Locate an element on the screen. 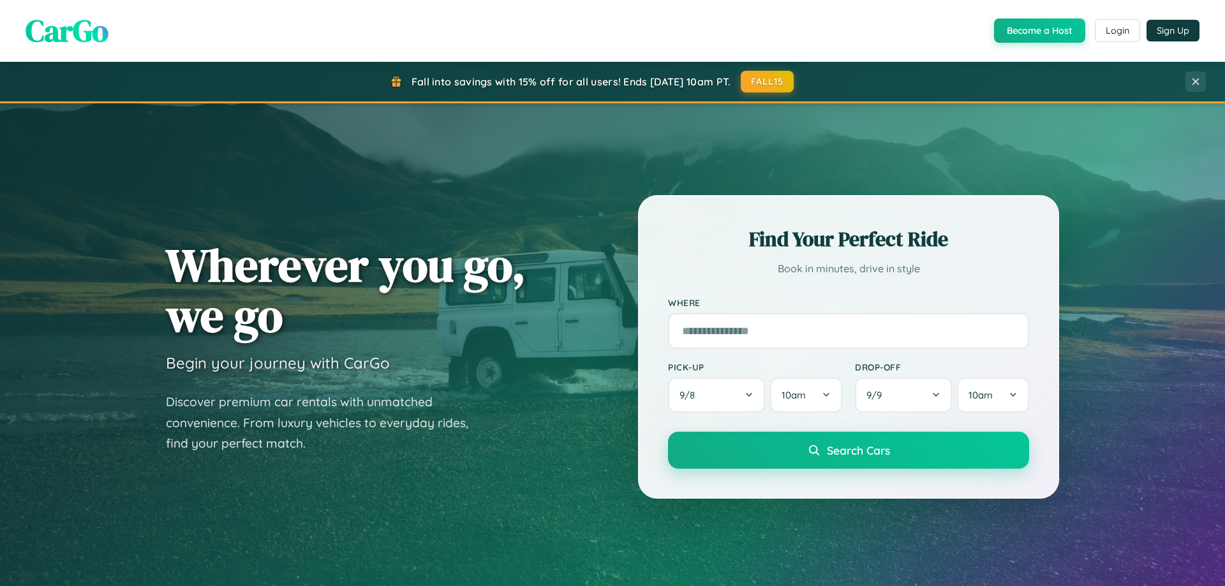 The image size is (1225, 586). button: 9/8 is located at coordinates (716, 395).